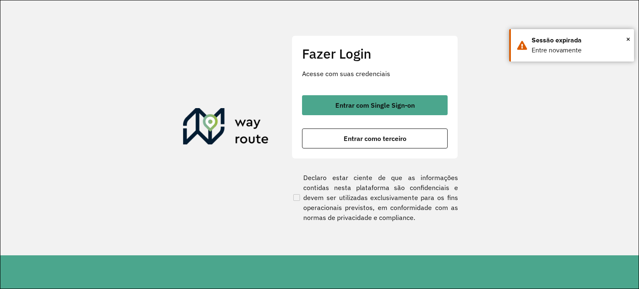 This screenshot has height=289, width=639. I want to click on p: Acesse com suas credenciais, so click(375, 74).